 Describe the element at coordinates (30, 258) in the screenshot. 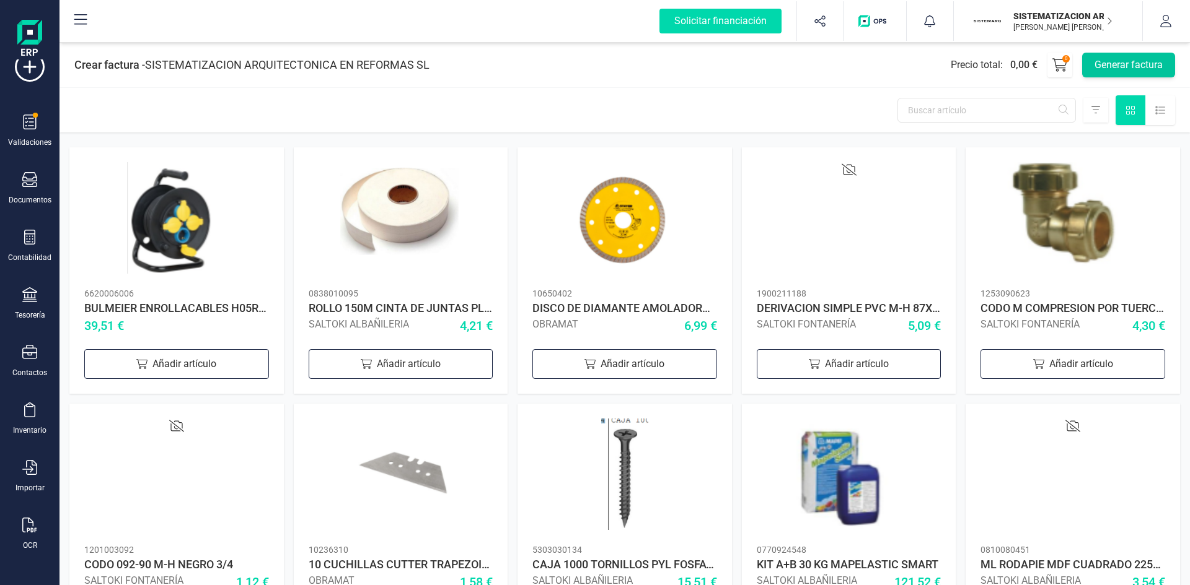

I see `div: Contabilidad` at that location.